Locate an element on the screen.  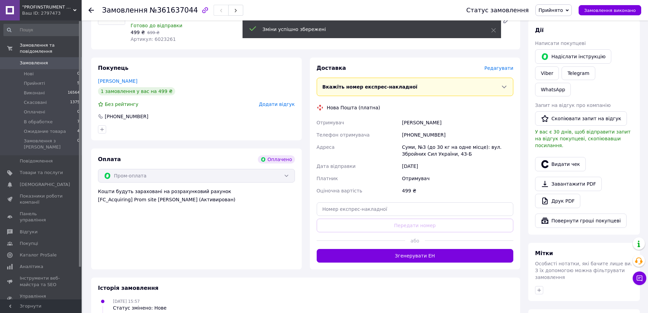
span: Телефон отримувача is located at coordinates (343, 135).